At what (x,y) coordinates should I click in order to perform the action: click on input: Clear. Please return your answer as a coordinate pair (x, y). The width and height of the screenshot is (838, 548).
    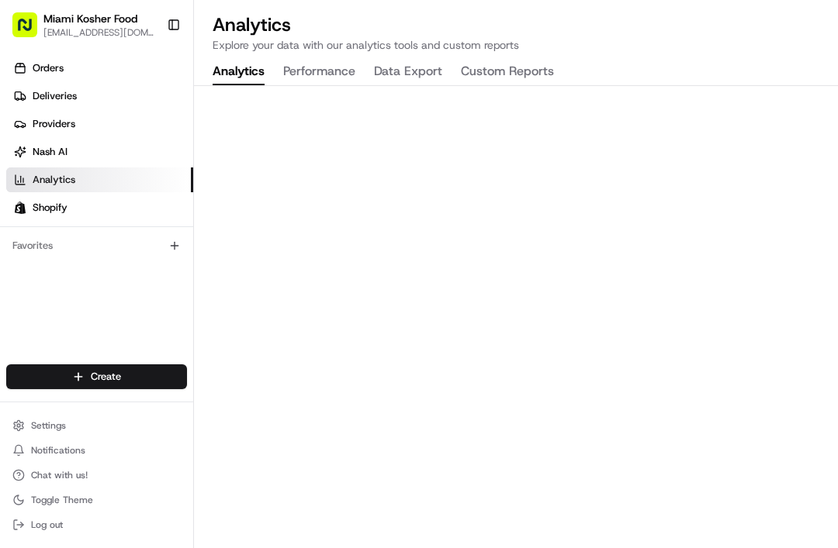
    Looking at the image, I should click on (148, 108).